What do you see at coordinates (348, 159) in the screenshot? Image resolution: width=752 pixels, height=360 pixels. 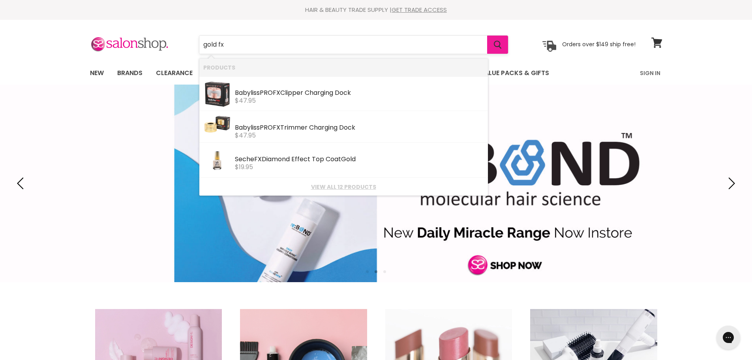 I see `b: Gold` at bounding box center [348, 159].